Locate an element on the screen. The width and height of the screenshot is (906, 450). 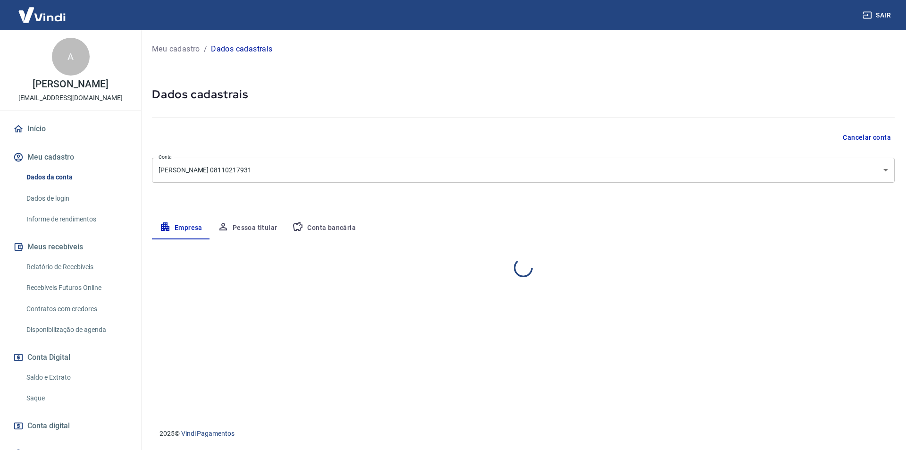
a: Disponibilização de agenda is located at coordinates (76, 329).